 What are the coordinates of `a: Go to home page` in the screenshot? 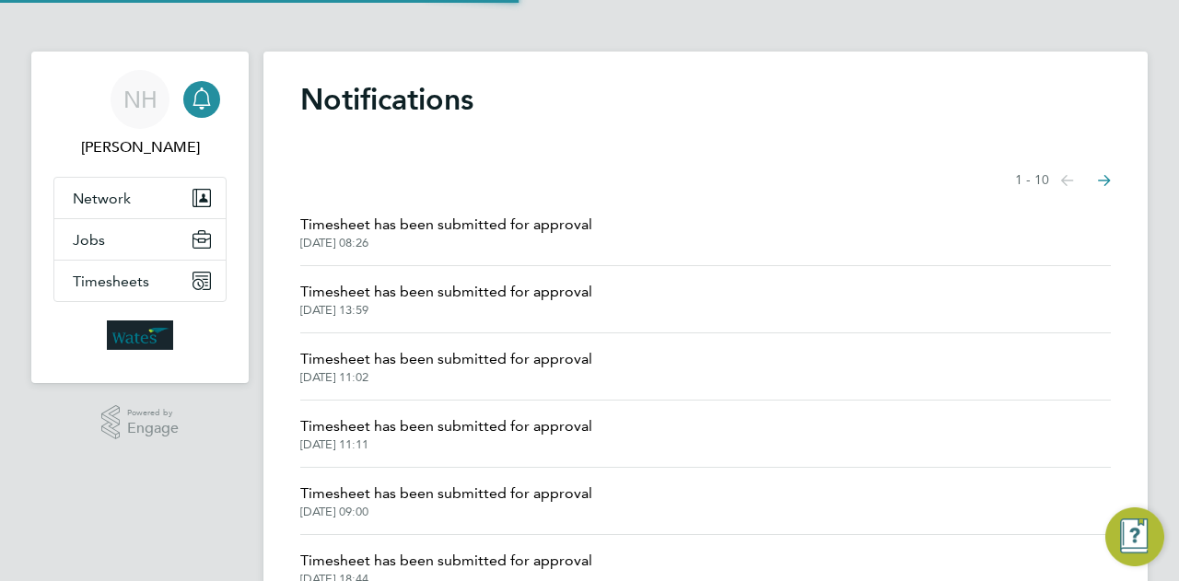 It's located at (140, 335).